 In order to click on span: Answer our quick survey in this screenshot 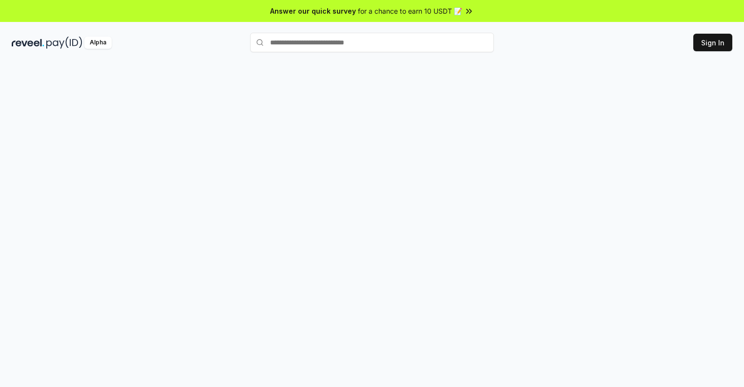, I will do `click(313, 11)`.